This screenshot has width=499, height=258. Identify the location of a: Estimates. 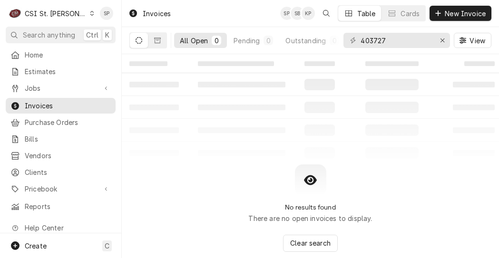
(60, 71).